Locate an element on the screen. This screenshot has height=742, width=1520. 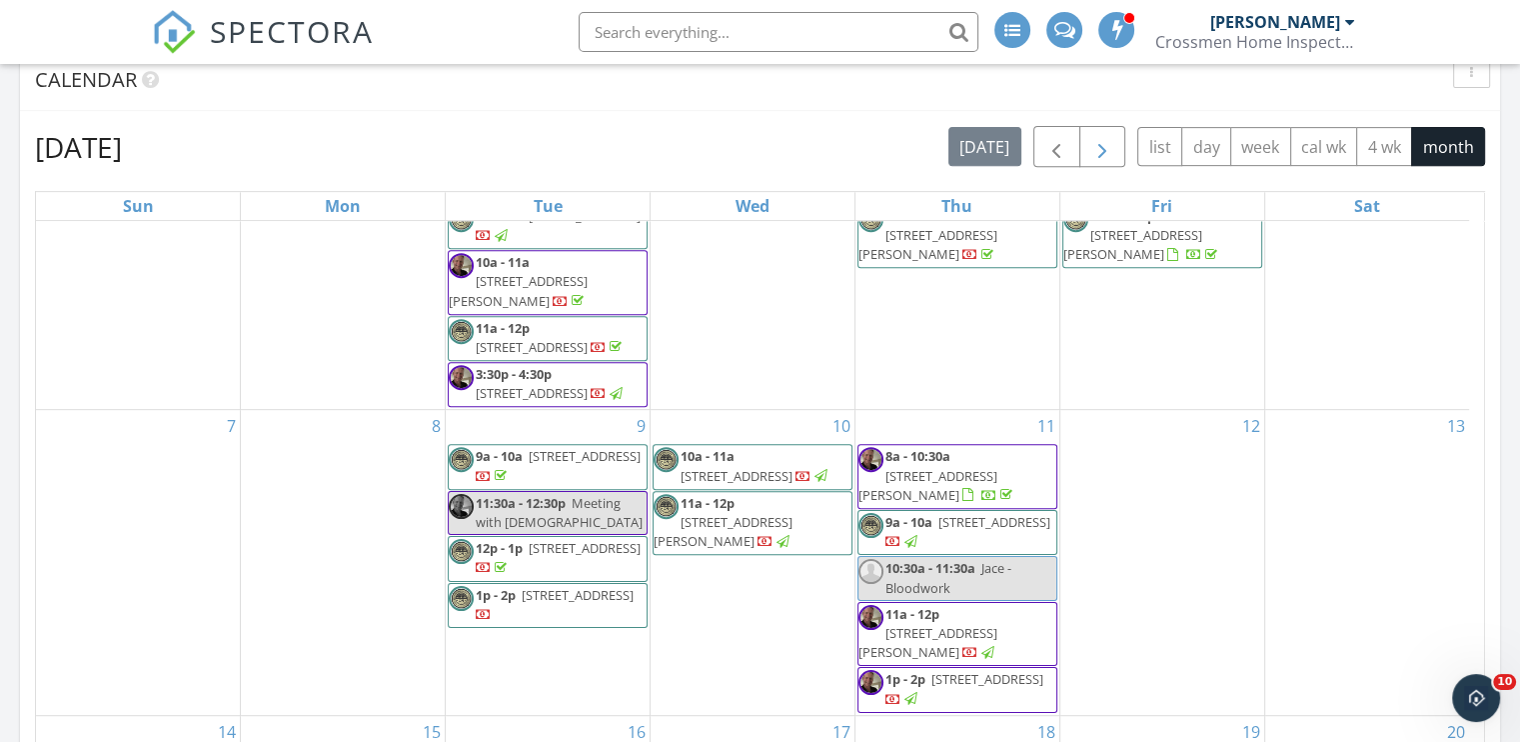
span: 11:30a - 12:30p is located at coordinates (521, 503).